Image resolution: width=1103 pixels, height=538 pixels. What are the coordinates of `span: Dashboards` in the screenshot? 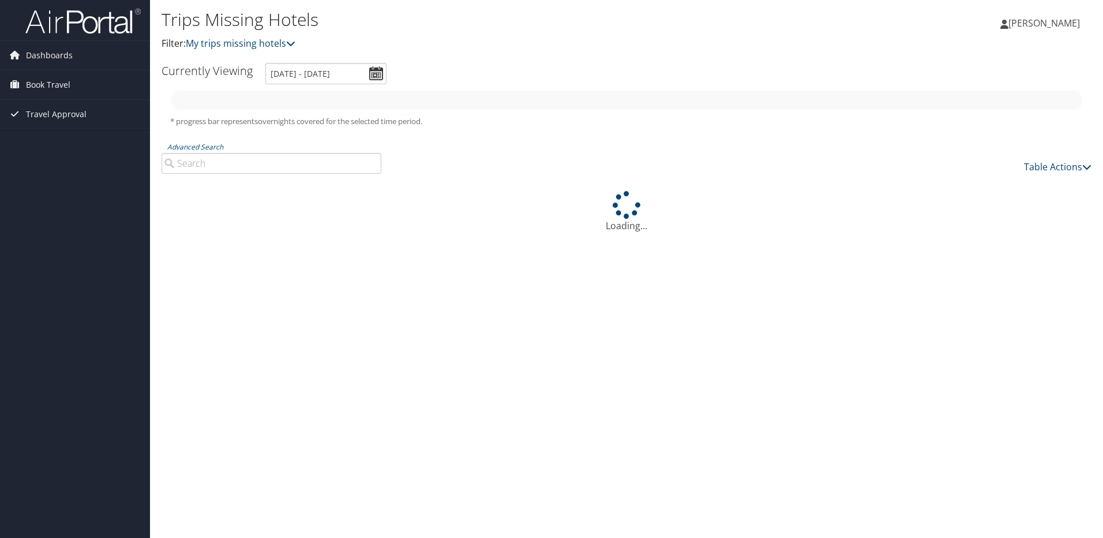 It's located at (49, 55).